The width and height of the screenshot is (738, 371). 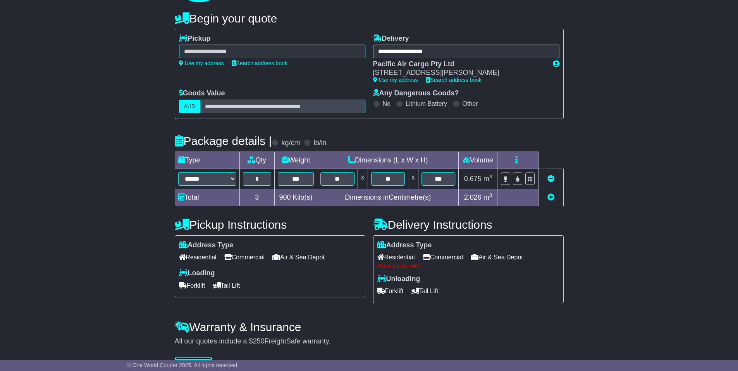 What do you see at coordinates (471, 103) in the screenshot?
I see `label: Other` at bounding box center [471, 103].